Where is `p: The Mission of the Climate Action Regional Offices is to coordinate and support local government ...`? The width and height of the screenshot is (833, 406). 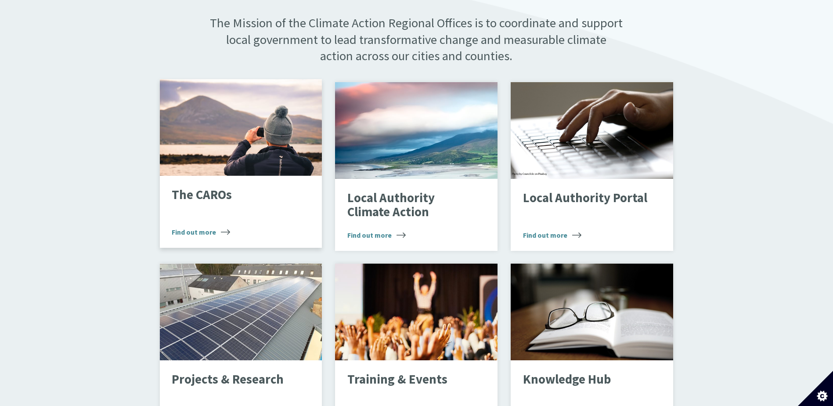 p: The Mission of the Climate Action Regional Offices is to coordinate and support local government ... is located at coordinates (416, 40).